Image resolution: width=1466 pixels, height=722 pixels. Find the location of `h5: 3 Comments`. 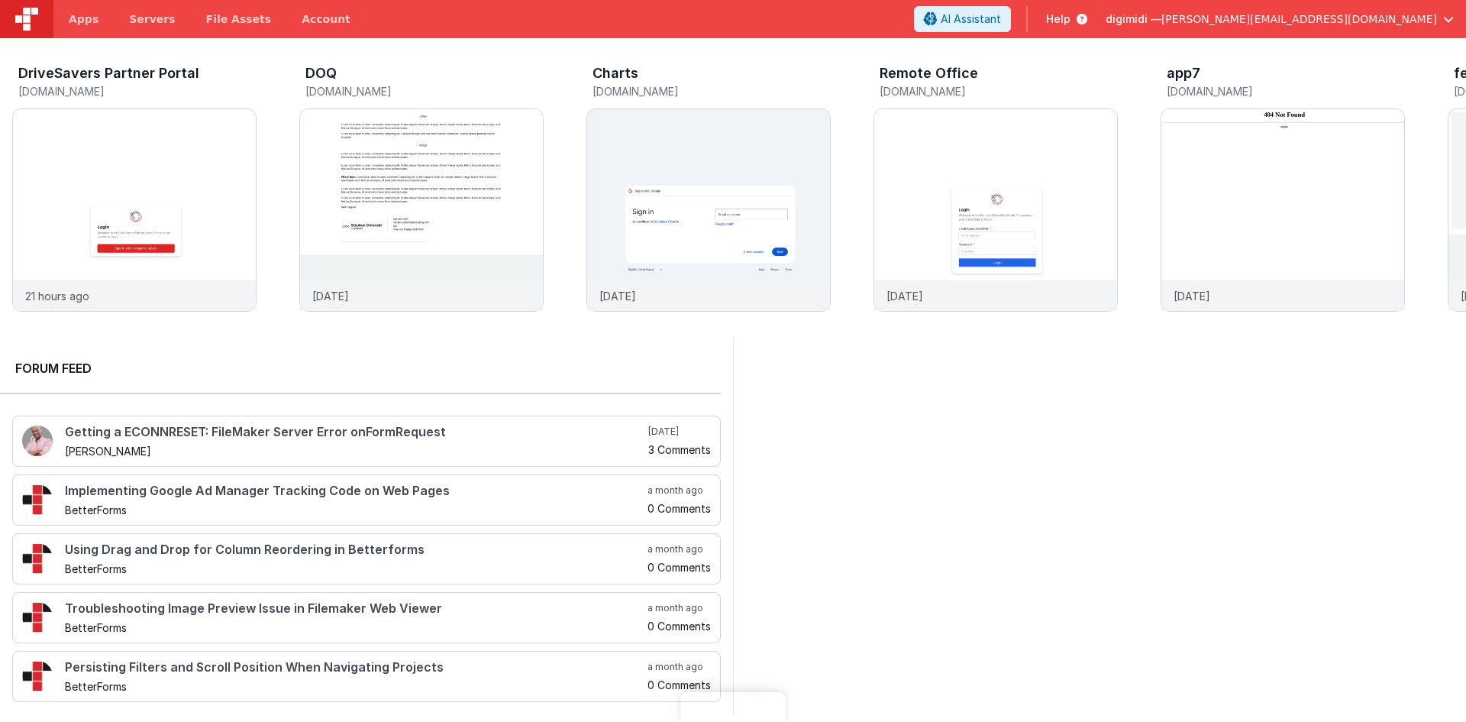

h5: 3 Comments is located at coordinates (680, 449).